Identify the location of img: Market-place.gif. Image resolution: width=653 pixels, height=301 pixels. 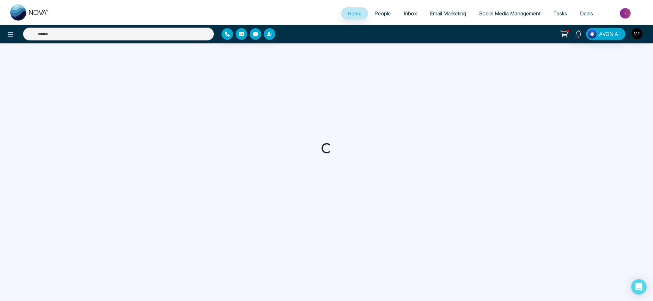
(626, 13).